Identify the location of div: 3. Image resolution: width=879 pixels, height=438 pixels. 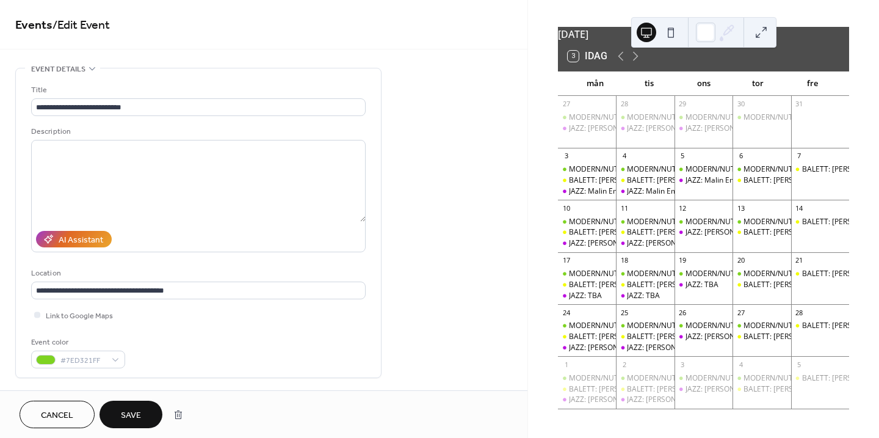
(566, 156).